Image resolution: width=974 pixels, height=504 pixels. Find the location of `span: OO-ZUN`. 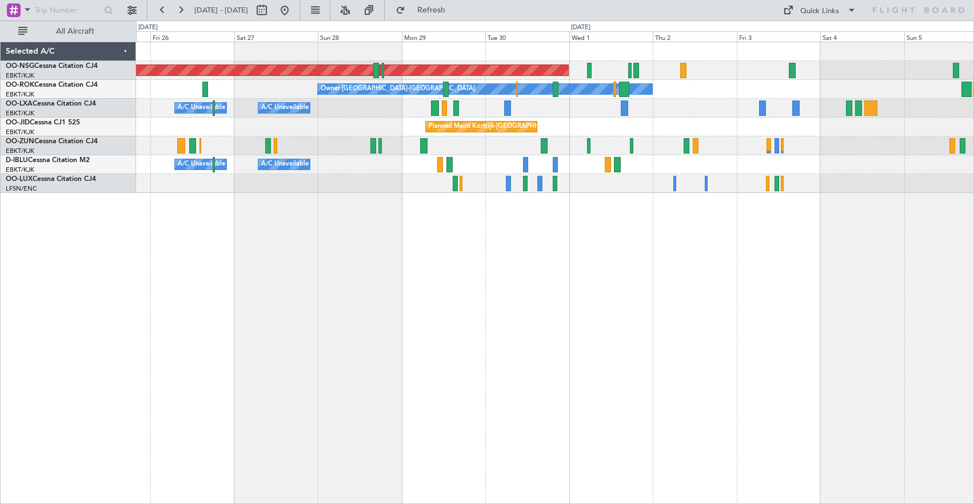

span: OO-ZUN is located at coordinates (20, 142).